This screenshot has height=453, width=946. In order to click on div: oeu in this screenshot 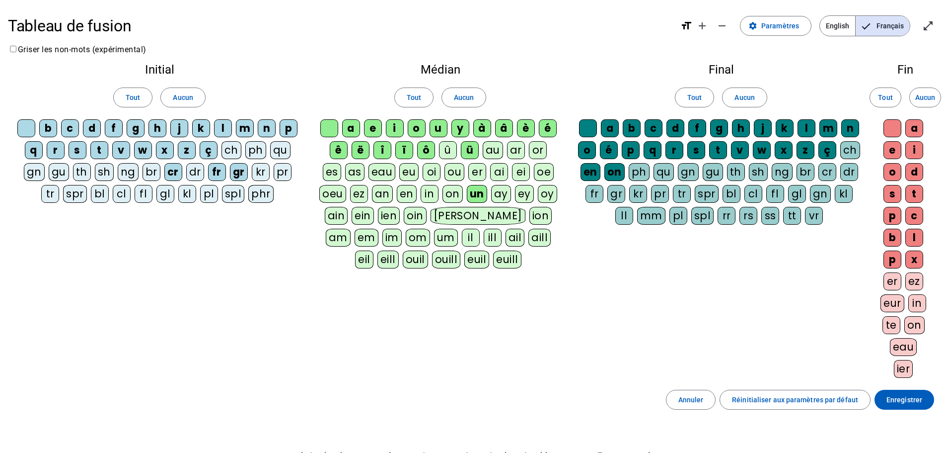, I will do `click(333, 194)`.